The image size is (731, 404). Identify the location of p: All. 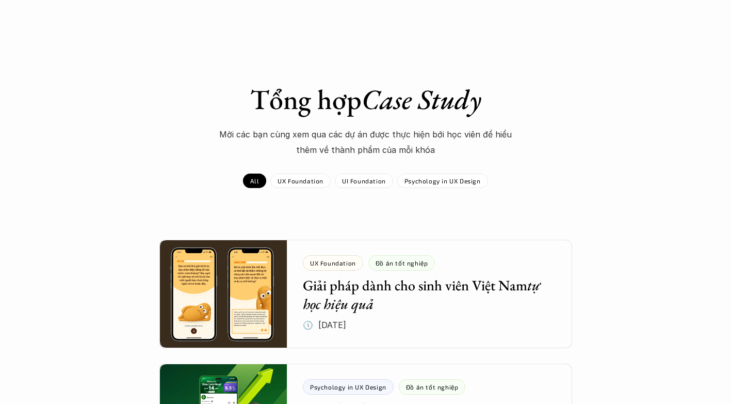
(254, 181).